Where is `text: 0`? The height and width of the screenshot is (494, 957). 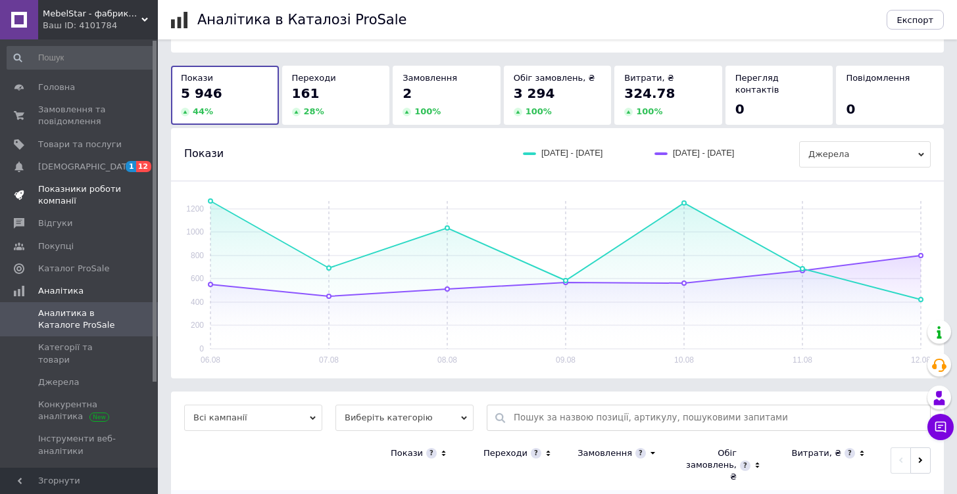
text: 0 is located at coordinates (201, 349).